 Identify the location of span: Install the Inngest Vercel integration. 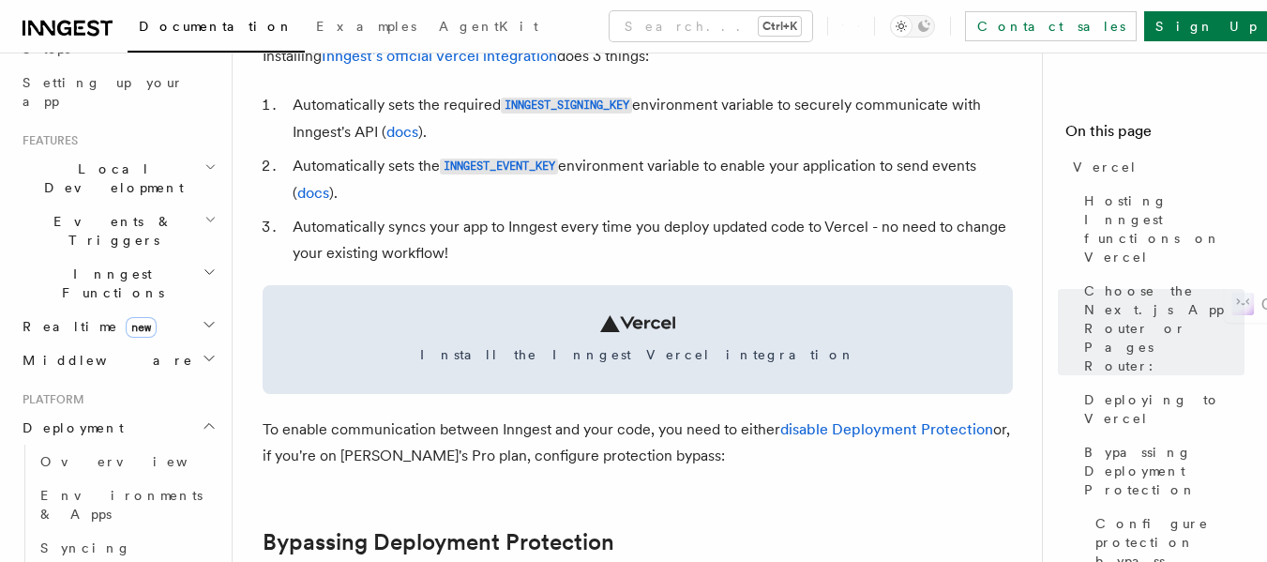
(638, 354).